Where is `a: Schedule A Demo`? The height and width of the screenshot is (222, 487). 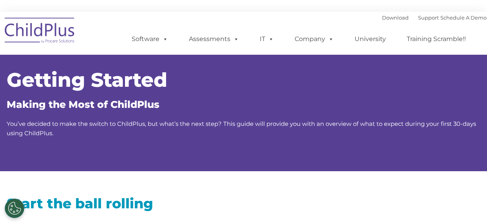 a: Schedule A Demo is located at coordinates (463, 18).